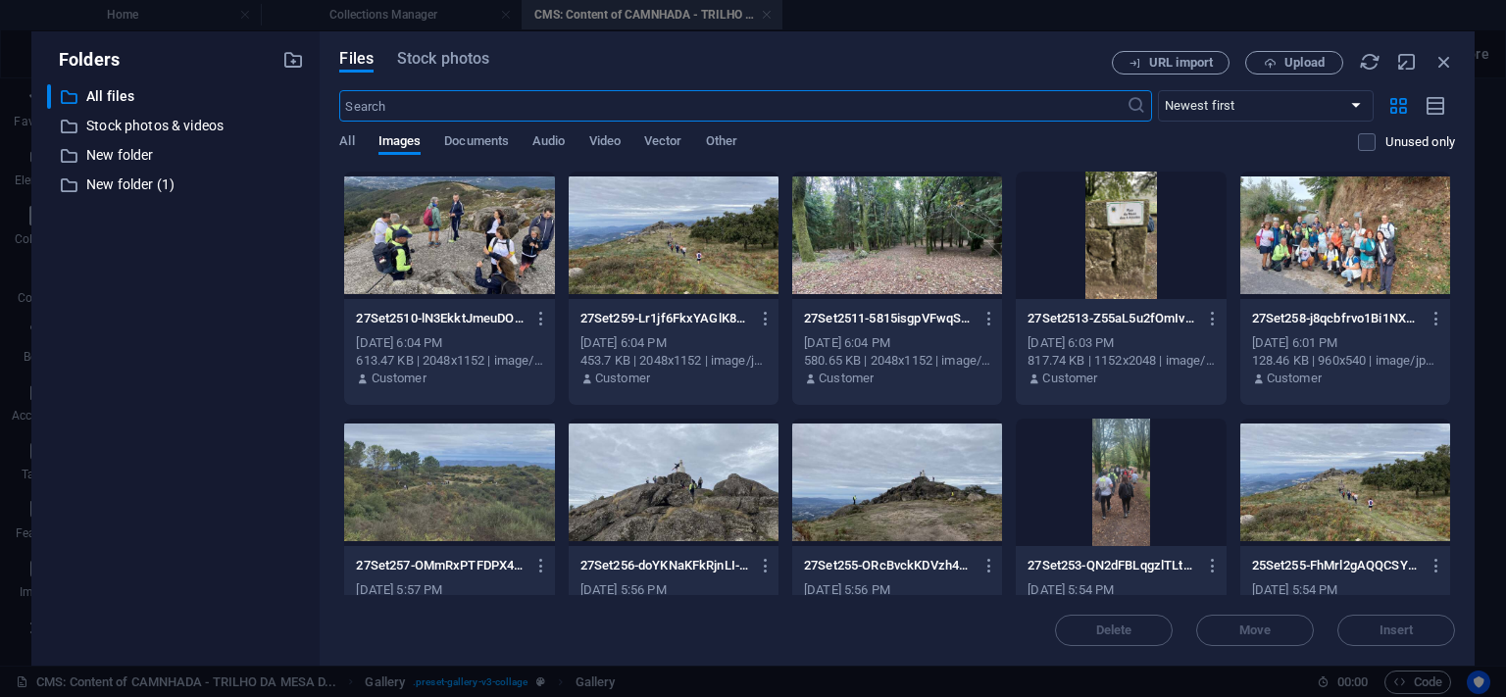 The width and height of the screenshot is (1506, 697). I want to click on p: All files, so click(177, 96).